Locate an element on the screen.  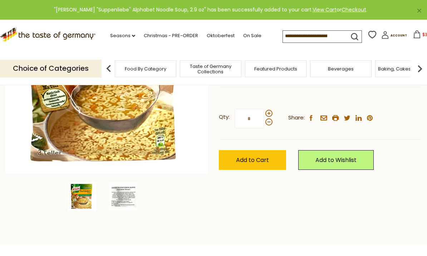
strong: Qty: is located at coordinates (224, 117).